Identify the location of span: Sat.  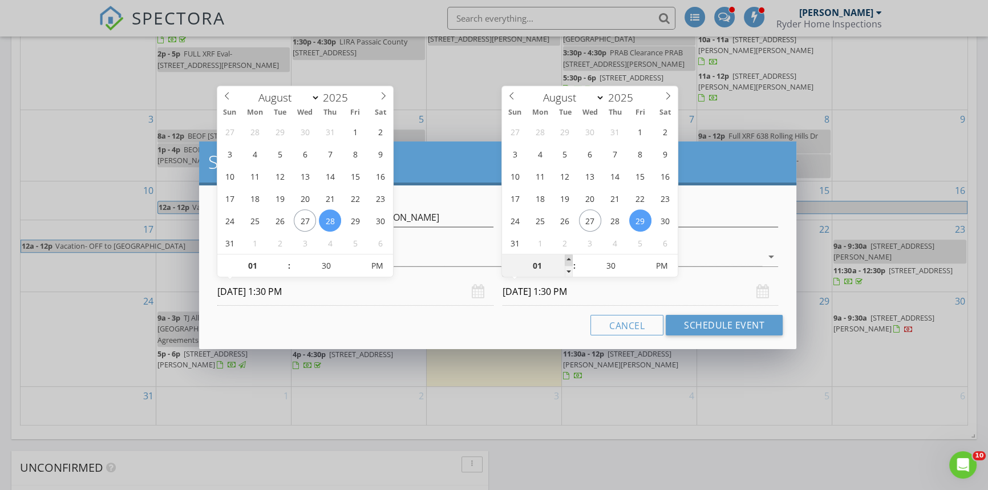
(381, 112).